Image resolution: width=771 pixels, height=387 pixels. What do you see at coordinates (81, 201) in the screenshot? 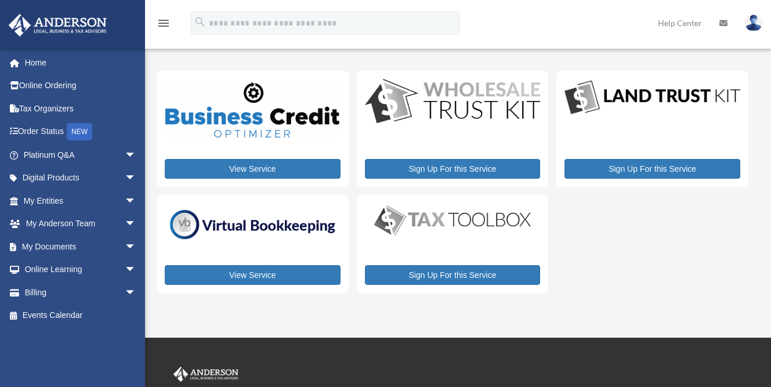
I see `a: My Entitiesarrow_drop_down` at bounding box center [81, 201].